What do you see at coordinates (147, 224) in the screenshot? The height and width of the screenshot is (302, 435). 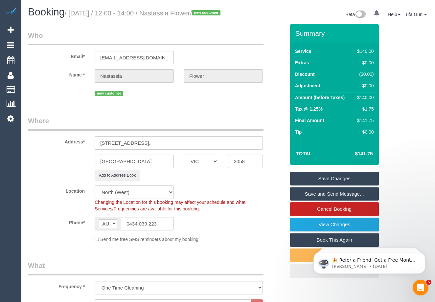 I see `input: Phone*` at bounding box center [147, 224].